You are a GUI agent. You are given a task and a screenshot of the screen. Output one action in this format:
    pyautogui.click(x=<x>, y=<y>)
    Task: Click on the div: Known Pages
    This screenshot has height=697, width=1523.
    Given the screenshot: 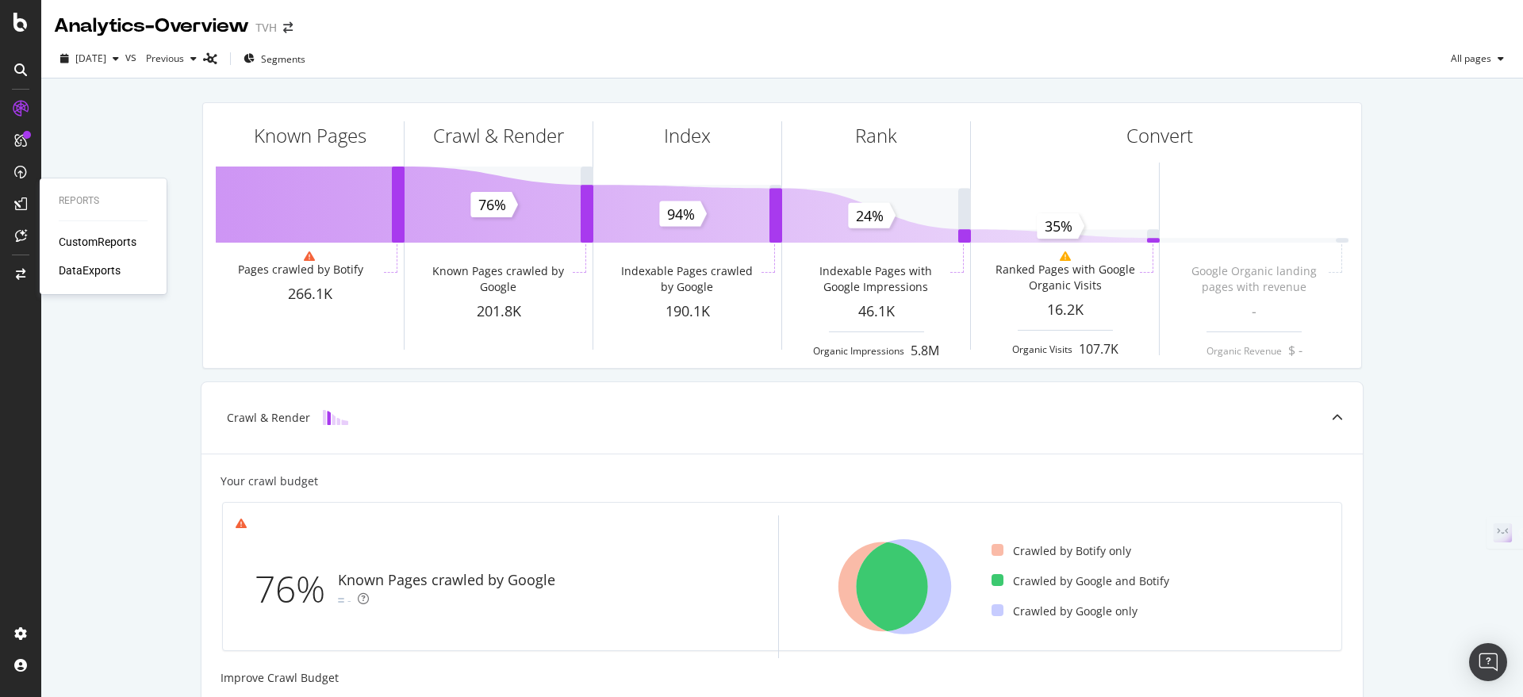 What is the action you would take?
    pyautogui.click(x=310, y=136)
    